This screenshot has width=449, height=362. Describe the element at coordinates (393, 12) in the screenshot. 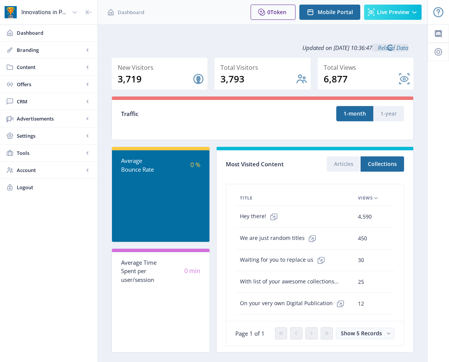

I see `button: Live Preview` at that location.